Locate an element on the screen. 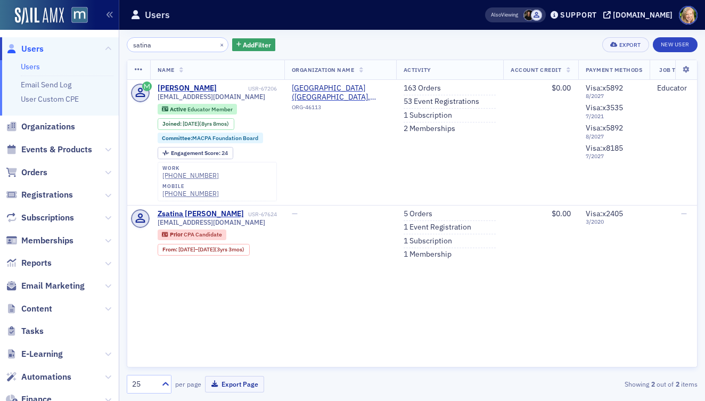 The image size is (705, 401). span: 7 / 2027 is located at coordinates (614, 156).